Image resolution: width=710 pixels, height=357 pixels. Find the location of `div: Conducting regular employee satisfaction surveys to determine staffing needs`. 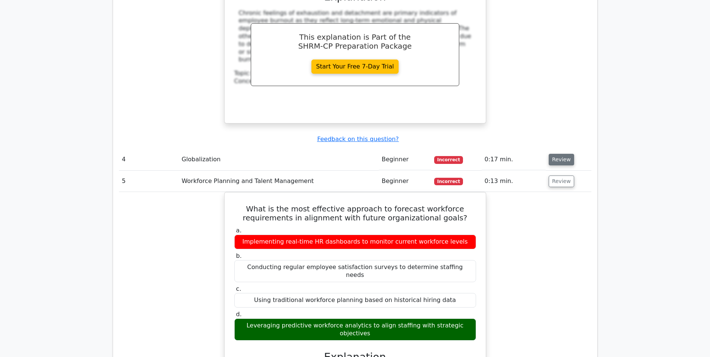

div: Conducting regular employee satisfaction surveys to determine staffing needs is located at coordinates (355, 271).